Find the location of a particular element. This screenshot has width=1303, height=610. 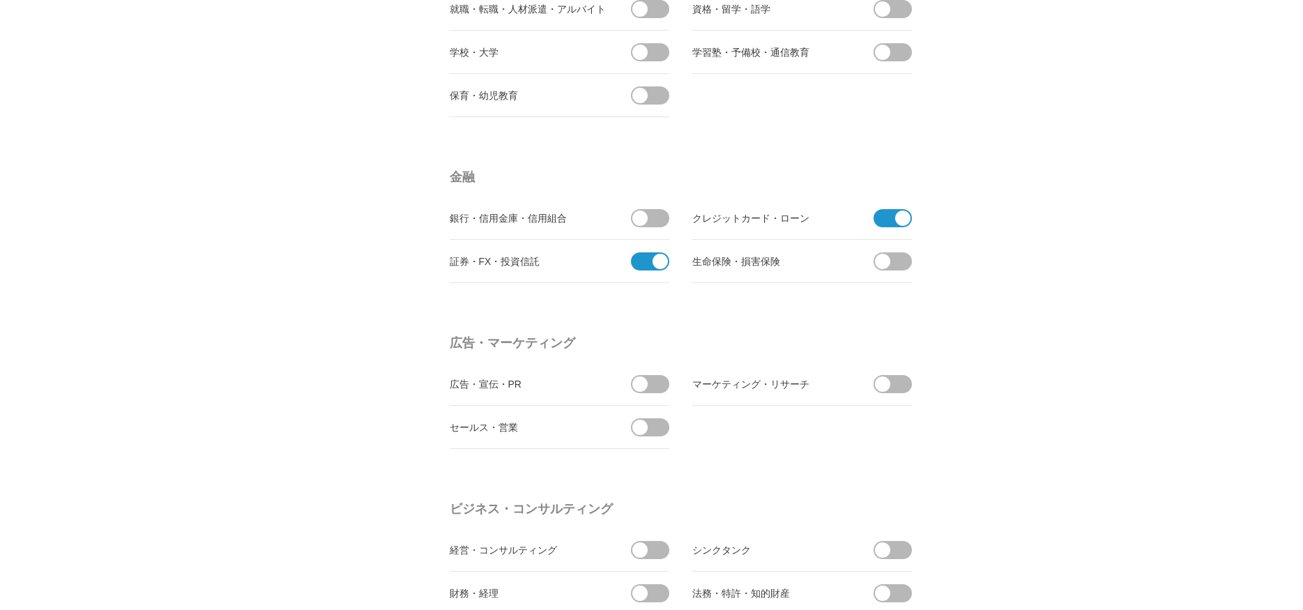

div: 保育・幼児教育 is located at coordinates (528, 95).